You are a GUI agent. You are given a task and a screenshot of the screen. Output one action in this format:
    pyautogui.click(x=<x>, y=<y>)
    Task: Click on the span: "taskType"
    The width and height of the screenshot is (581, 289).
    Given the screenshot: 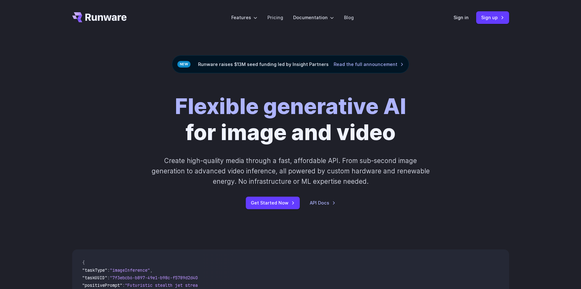 What is the action you would take?
    pyautogui.click(x=95, y=270)
    